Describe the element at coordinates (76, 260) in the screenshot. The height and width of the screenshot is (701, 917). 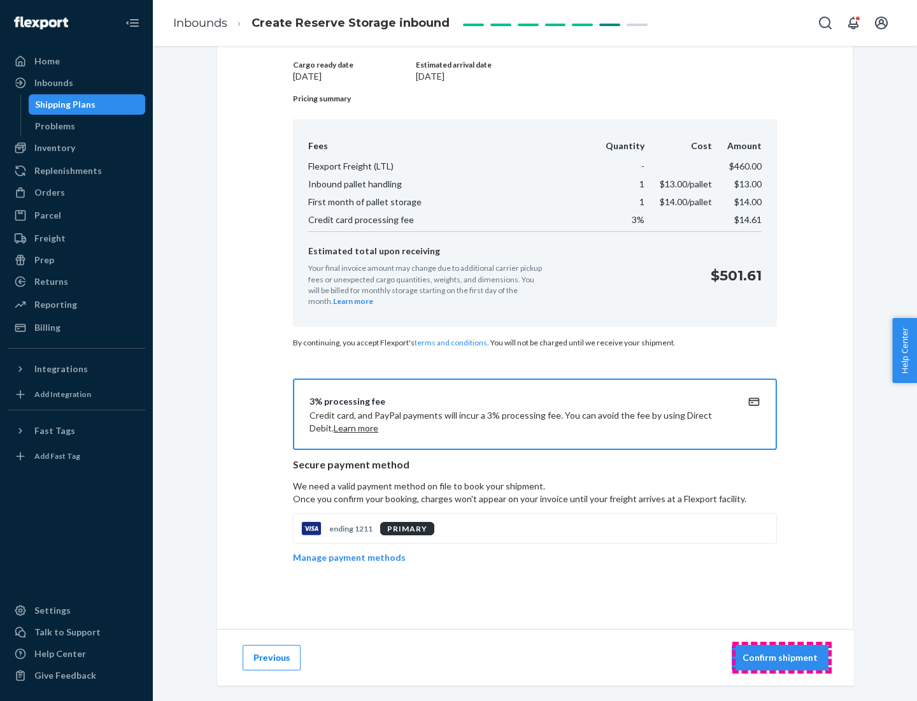
I see `a: Prep` at that location.